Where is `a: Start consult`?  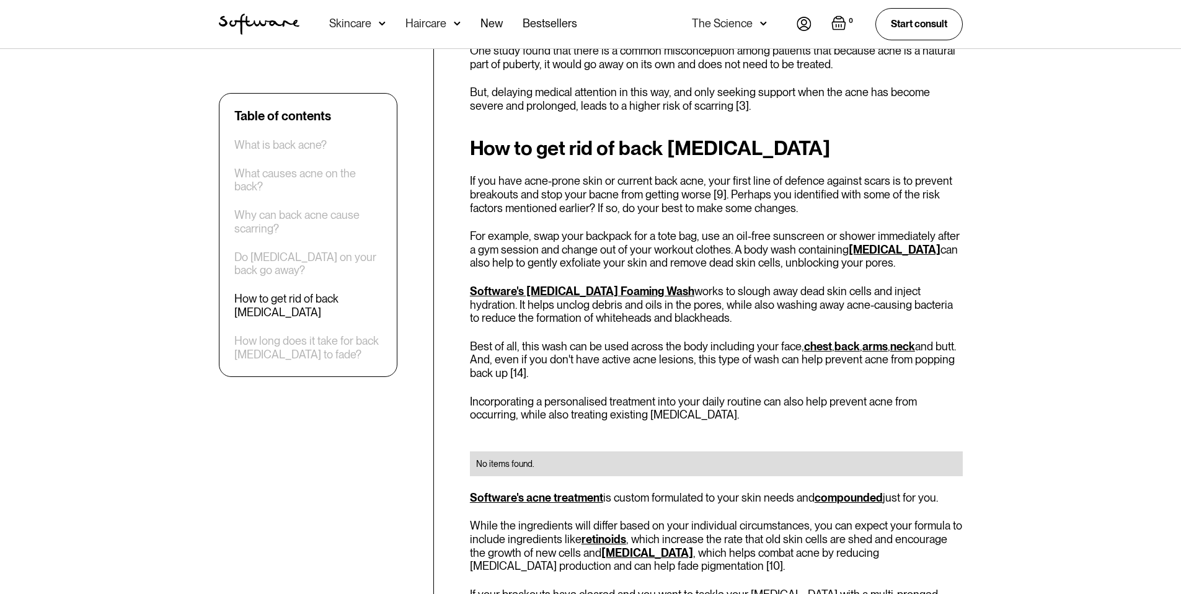
a: Start consult is located at coordinates (918, 24).